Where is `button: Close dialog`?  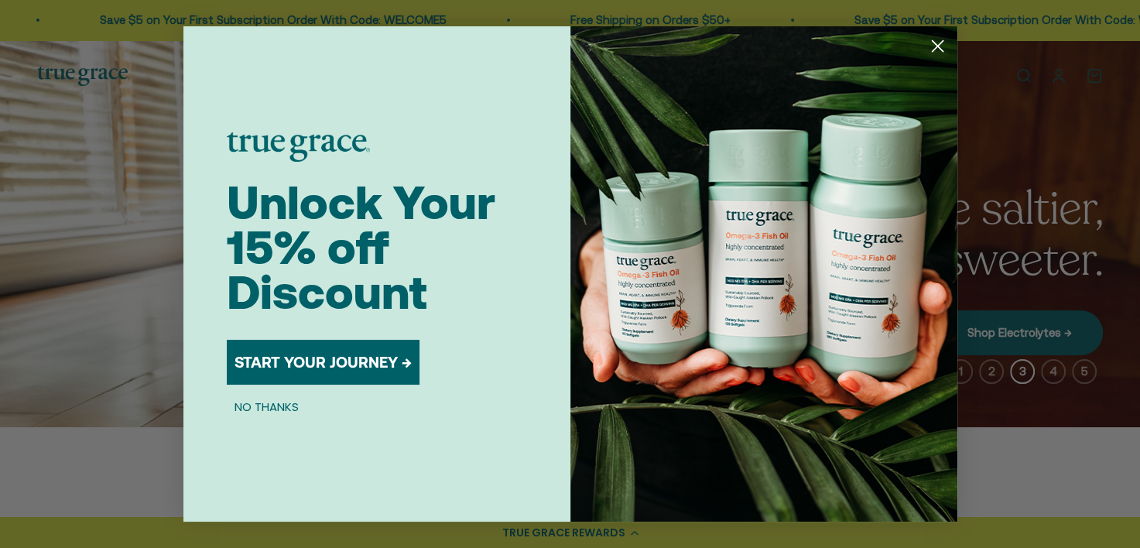
button: Close dialog is located at coordinates (937, 46).